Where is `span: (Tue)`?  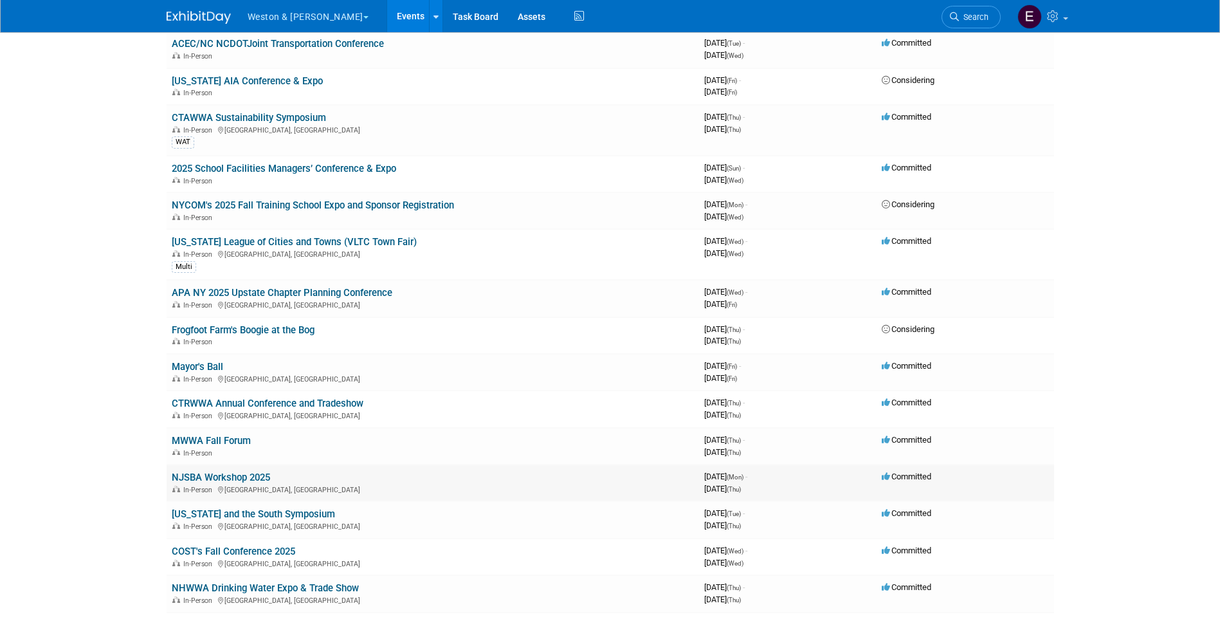
span: (Tue) is located at coordinates (734, 513).